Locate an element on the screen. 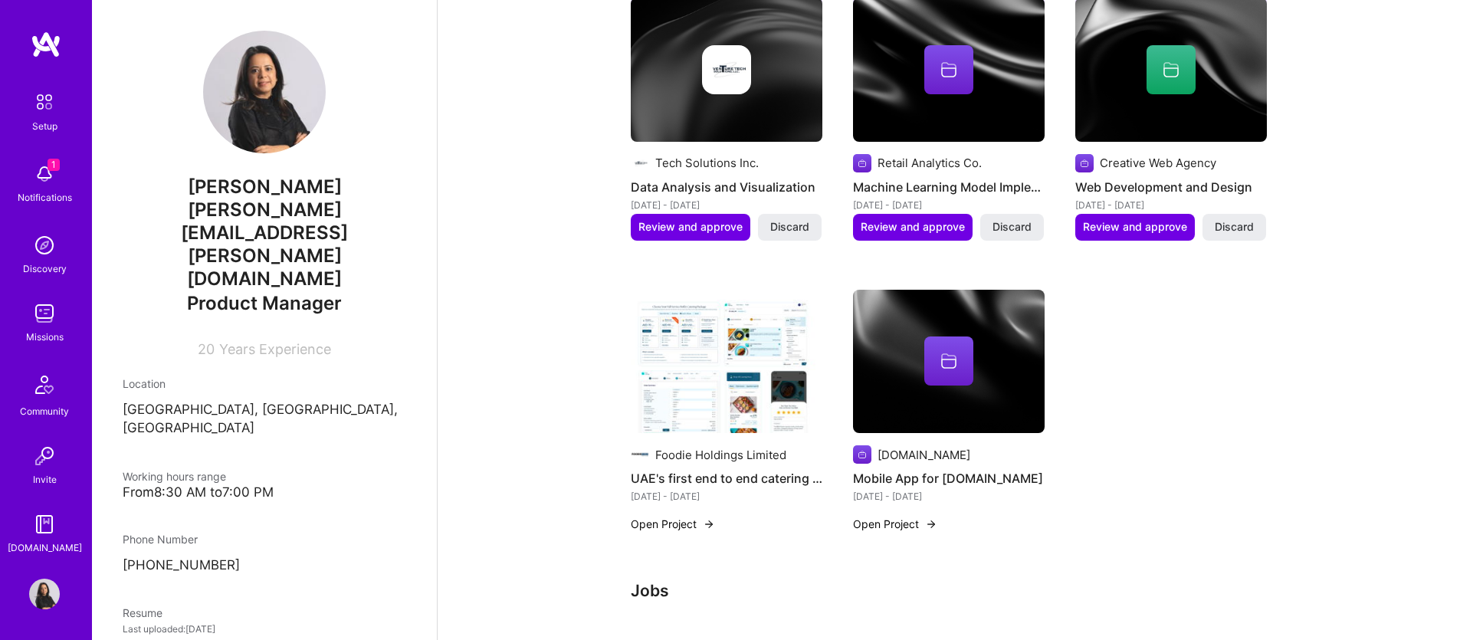  div: From 8:30 AM to 7:00 PM is located at coordinates (264, 492).